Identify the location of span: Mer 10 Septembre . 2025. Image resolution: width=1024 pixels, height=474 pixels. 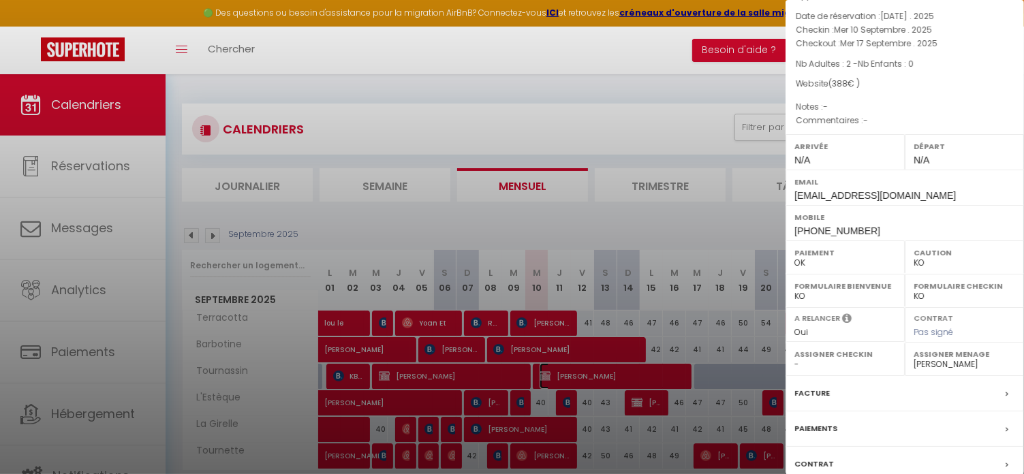
(883, 29).